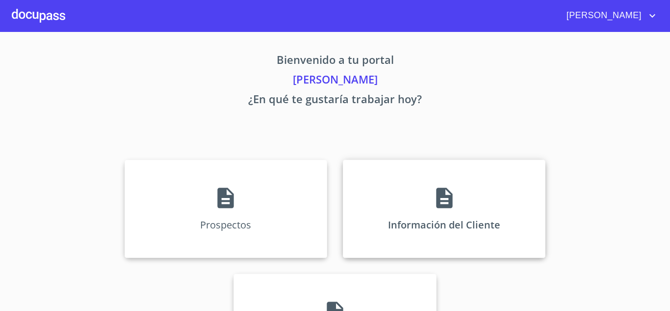  Describe the element at coordinates (444, 224) in the screenshot. I see `p: Información del Cliente` at that location.